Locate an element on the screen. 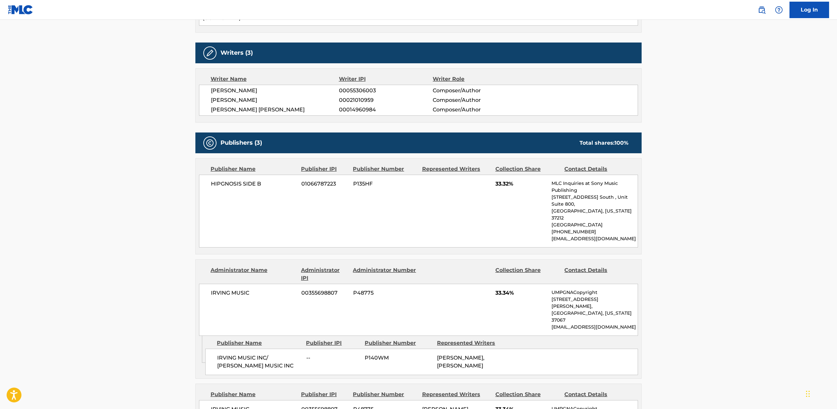 Image resolution: width=837 pixels, height=409 pixels. a: Public Search is located at coordinates (762, 10).